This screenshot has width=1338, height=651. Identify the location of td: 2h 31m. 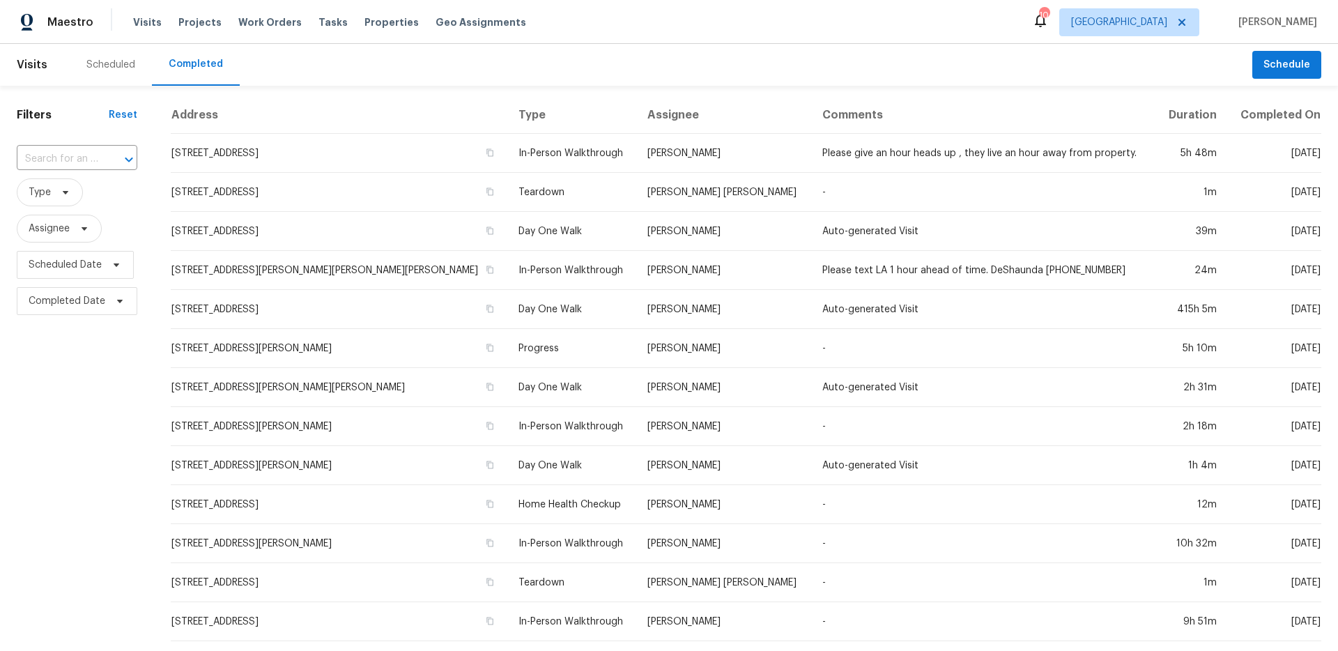
(1192, 387).